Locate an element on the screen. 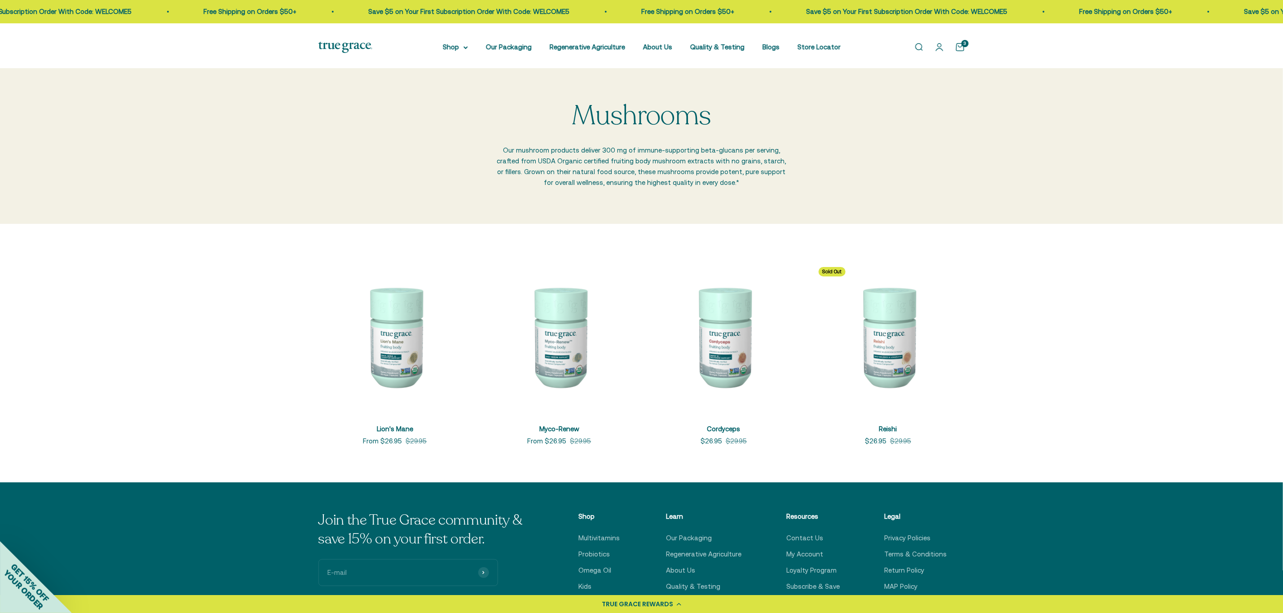  div: TRUE GRACE REWARDS is located at coordinates (638, 604).